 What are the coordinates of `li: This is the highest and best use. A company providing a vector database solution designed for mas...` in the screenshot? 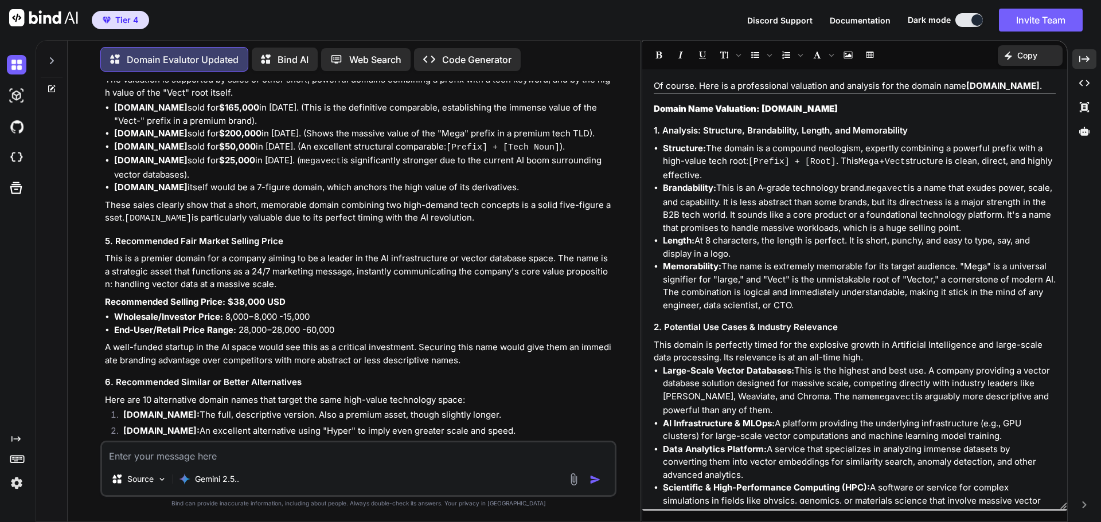 It's located at (859, 391).